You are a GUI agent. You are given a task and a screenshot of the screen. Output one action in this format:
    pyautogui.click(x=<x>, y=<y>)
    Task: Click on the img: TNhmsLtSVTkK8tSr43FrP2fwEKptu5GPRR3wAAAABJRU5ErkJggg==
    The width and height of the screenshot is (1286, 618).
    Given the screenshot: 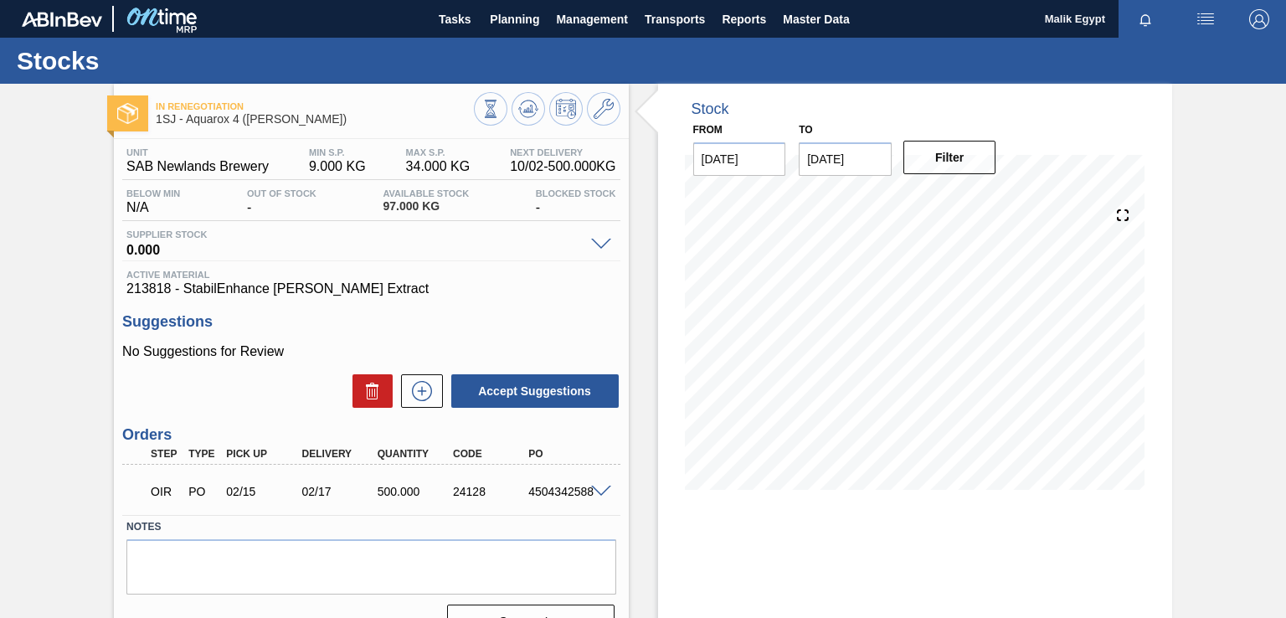 What is the action you would take?
    pyautogui.click(x=62, y=19)
    